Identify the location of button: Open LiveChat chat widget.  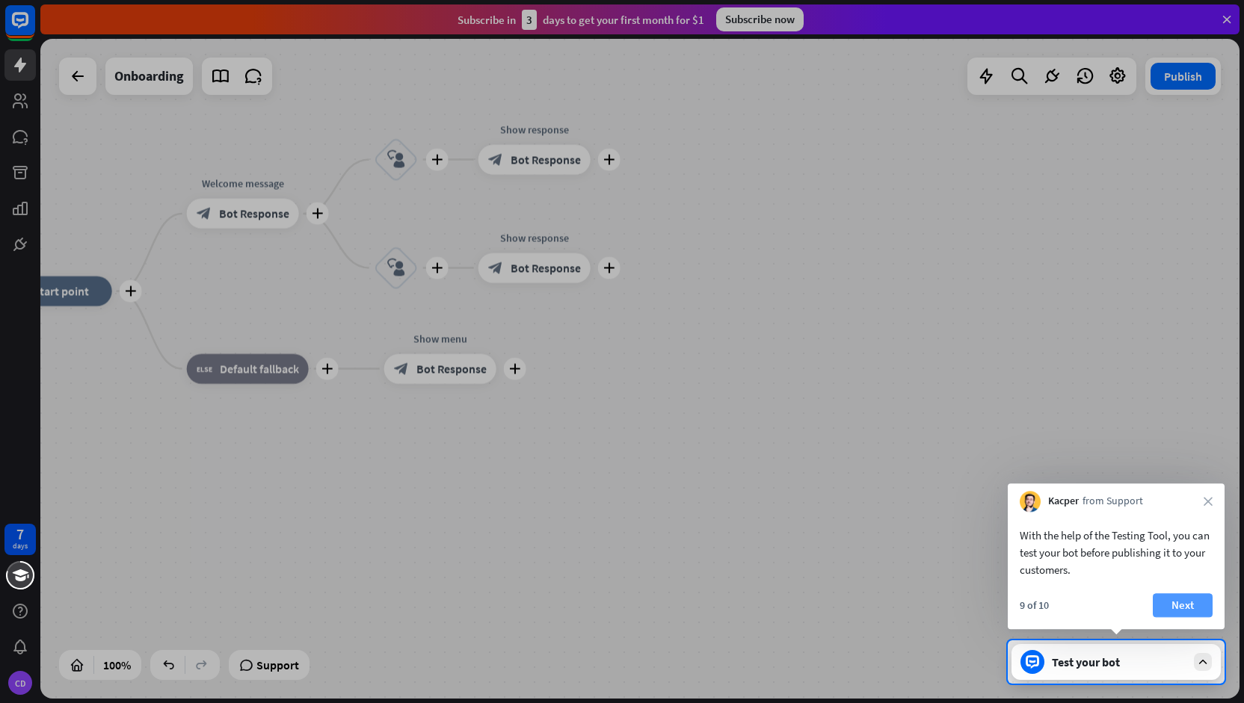
(34, 28).